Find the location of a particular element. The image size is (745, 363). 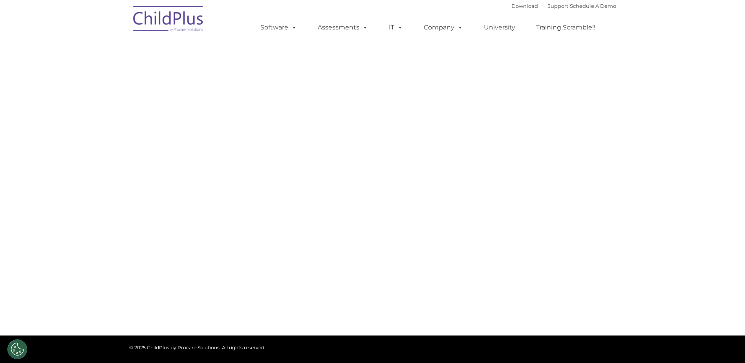

img: ChildPlus by Procare Solutions is located at coordinates (168, 20).